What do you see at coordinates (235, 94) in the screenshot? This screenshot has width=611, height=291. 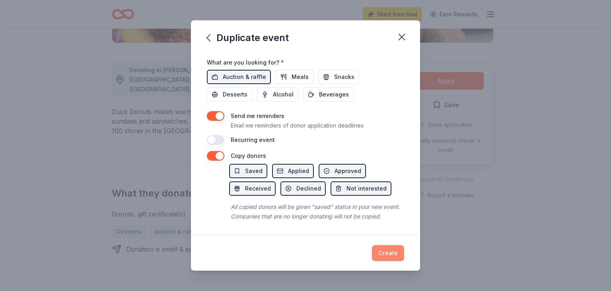 I see `span: Desserts` at bounding box center [235, 94].